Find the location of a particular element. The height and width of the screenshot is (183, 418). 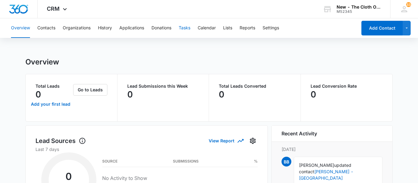

h3: Submissions is located at coordinates (186, 162).